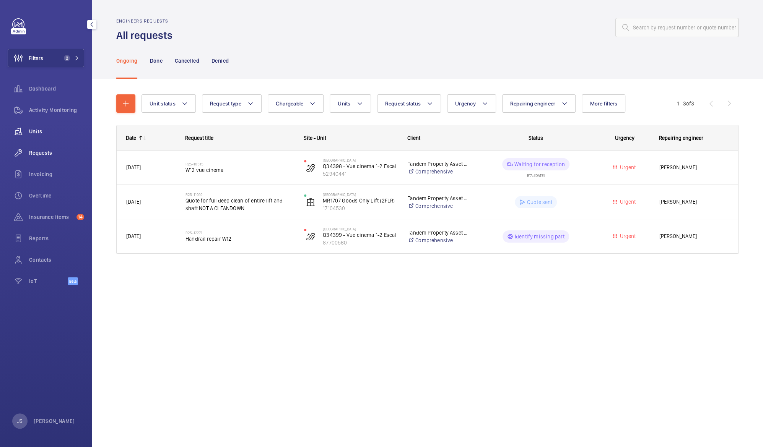 The height and width of the screenshot is (447, 763). Describe the element at coordinates (677, 28) in the screenshot. I see `input: Search by request number or quote number` at that location.